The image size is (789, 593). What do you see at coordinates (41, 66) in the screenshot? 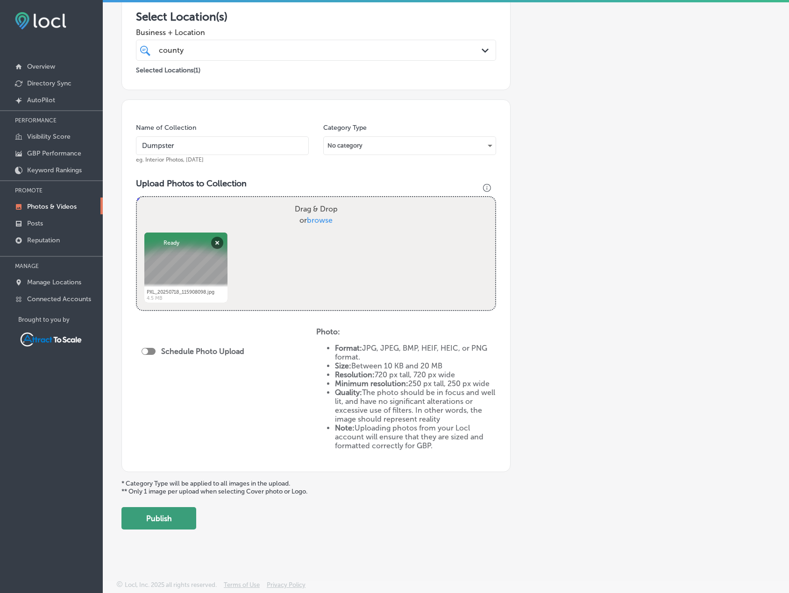
I see `p: Overview` at bounding box center [41, 66].